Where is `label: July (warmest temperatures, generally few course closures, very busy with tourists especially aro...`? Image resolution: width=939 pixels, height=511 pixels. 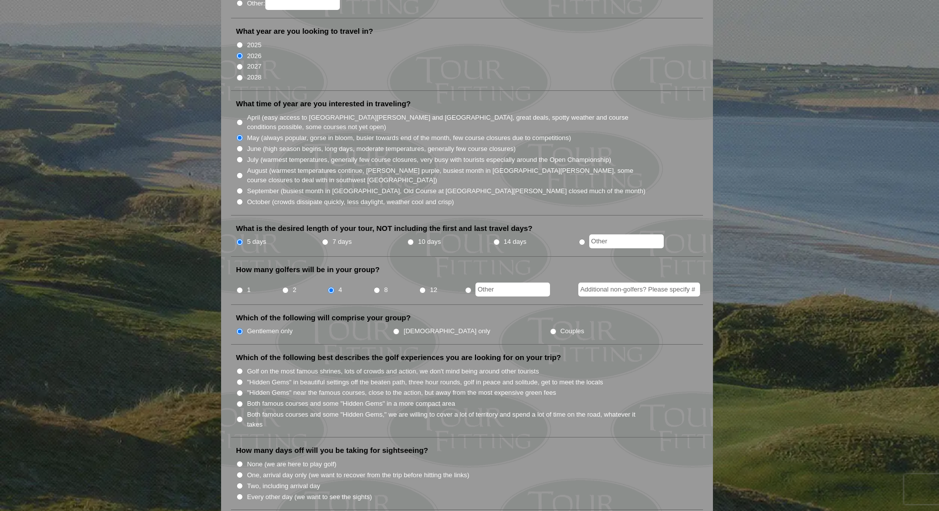 label: July (warmest temperatures, generally few course closures, very busy with tourists especially aro... is located at coordinates (429, 160).